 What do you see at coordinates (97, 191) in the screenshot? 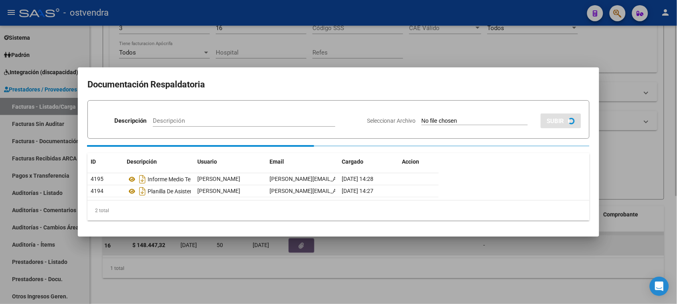
I see `span: 4194` at bounding box center [97, 191].